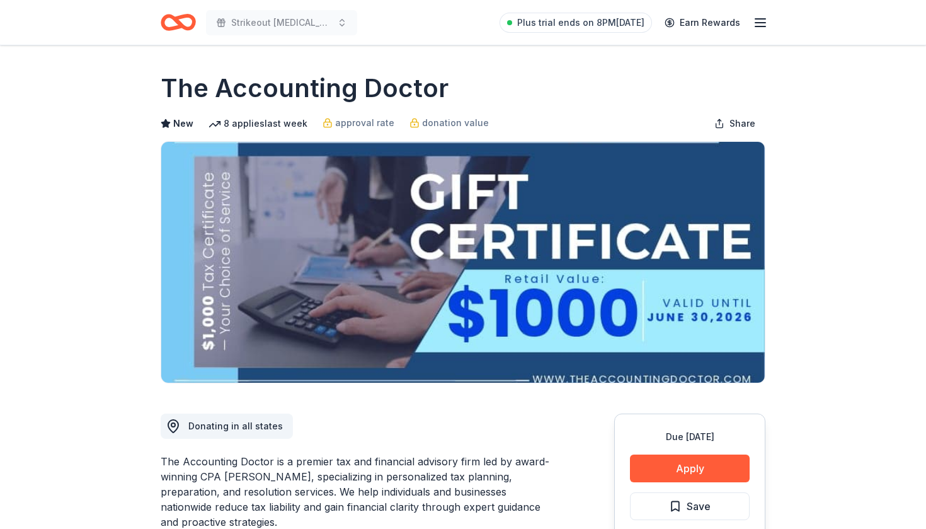 The height and width of the screenshot is (529, 926). I want to click on button: Apply, so click(690, 468).